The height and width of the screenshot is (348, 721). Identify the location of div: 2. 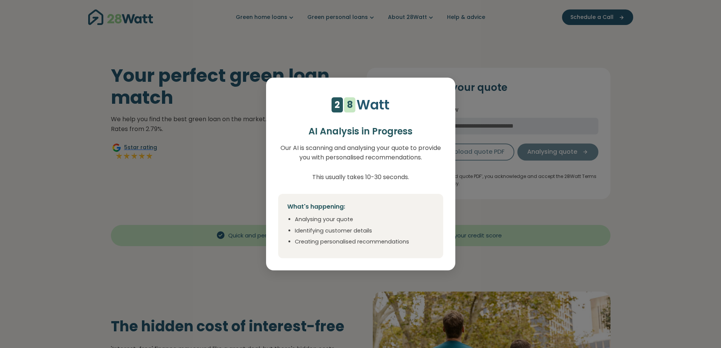
(337, 105).